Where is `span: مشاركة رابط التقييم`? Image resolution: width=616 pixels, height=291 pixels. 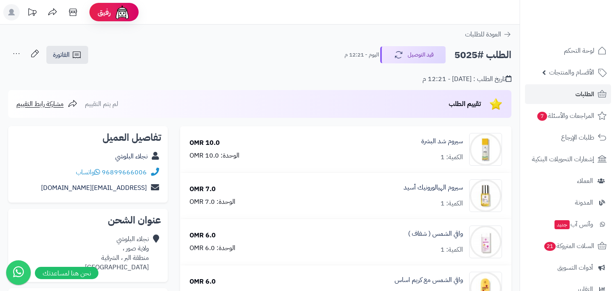 span: مشاركة رابط التقييم is located at coordinates (40, 104).